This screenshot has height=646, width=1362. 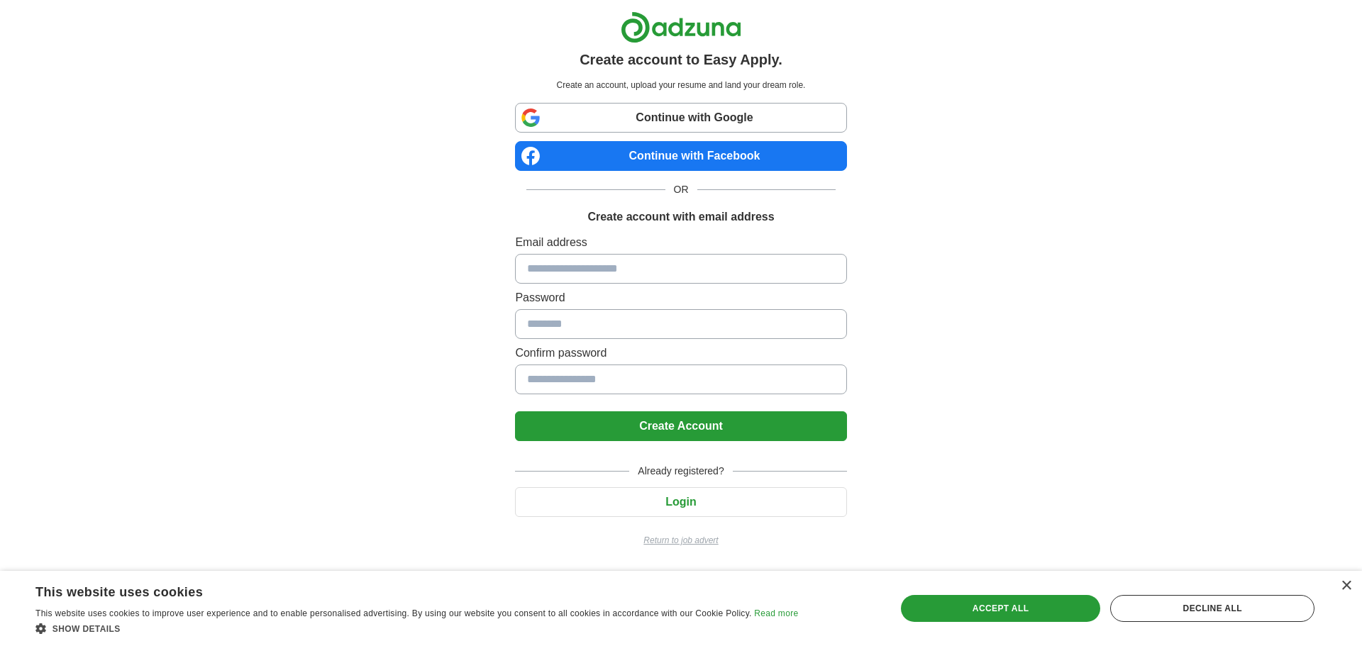 I want to click on a: Continue with Google, so click(x=681, y=118).